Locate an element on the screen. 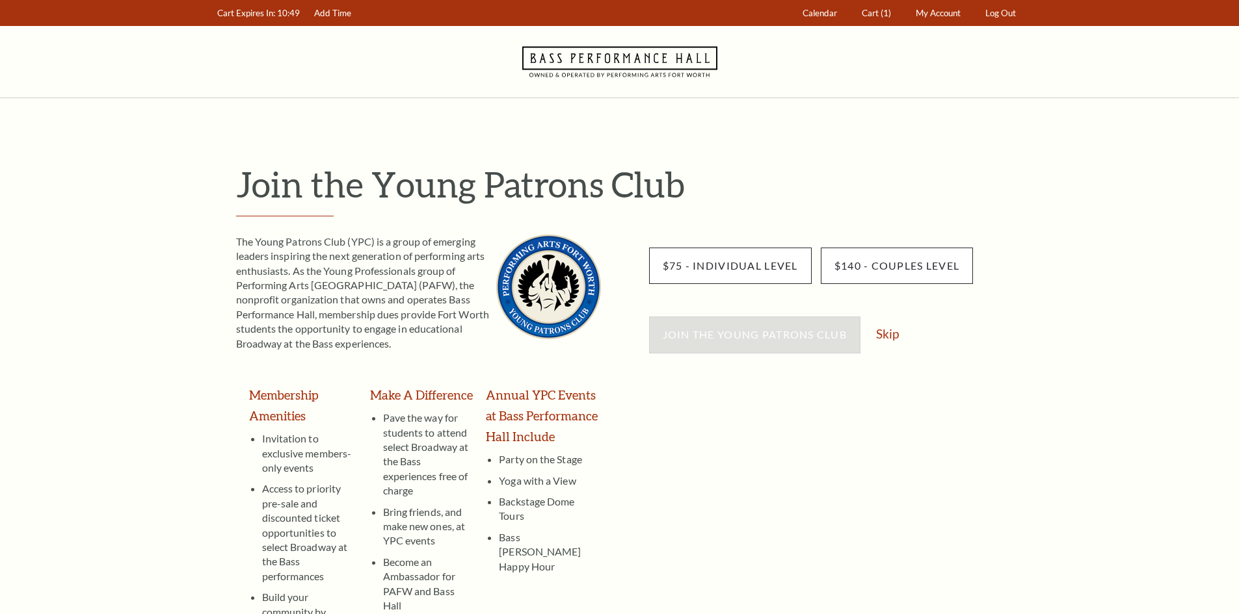 This screenshot has width=1239, height=614. li: Become an Ambassador for PAFW and Bass Hall is located at coordinates (428, 581).